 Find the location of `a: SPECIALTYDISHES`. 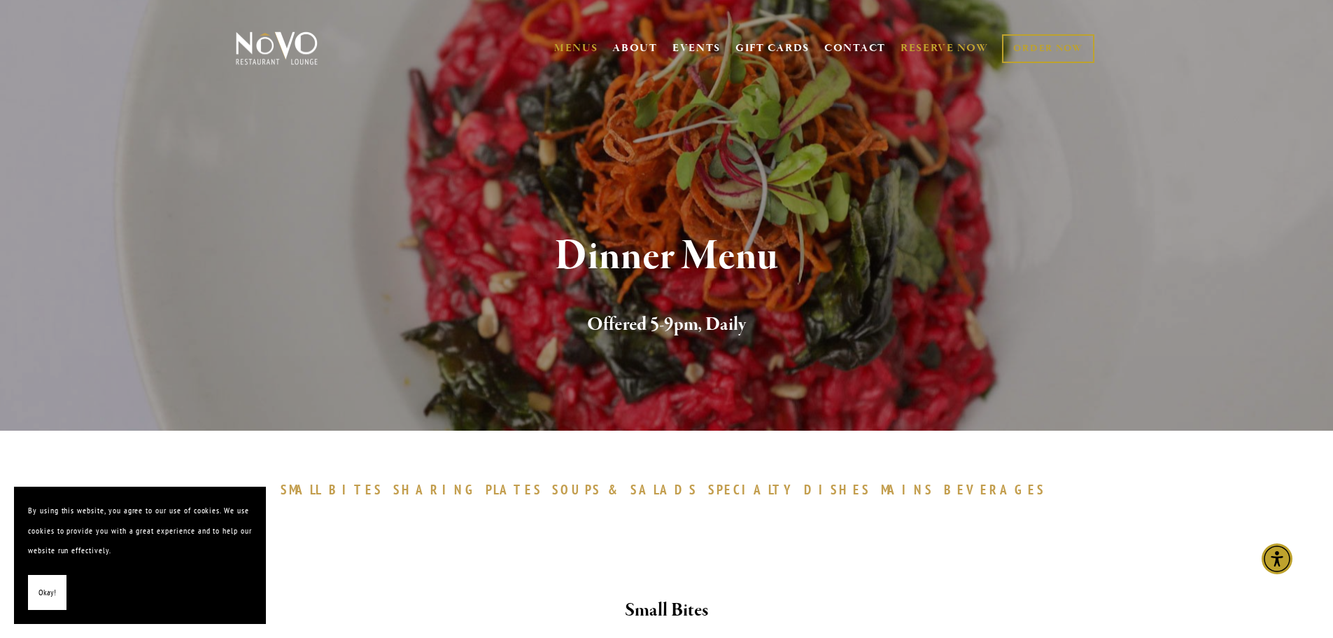

a: SPECIALTYDISHES is located at coordinates (793, 489).